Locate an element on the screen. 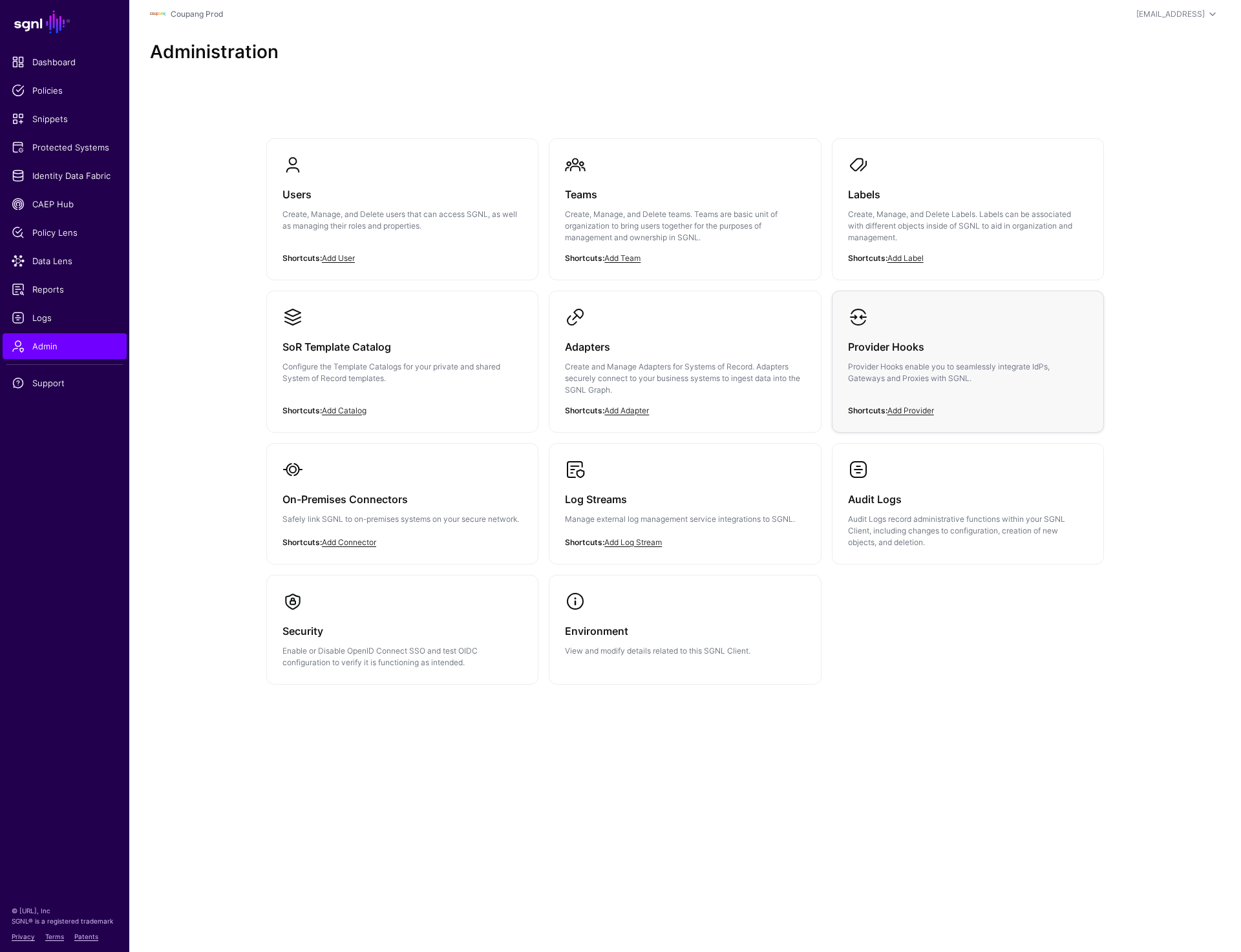 The image size is (1241, 952). p: Safely link SGNL to on-premises systems on your secure network. is located at coordinates (402, 519).